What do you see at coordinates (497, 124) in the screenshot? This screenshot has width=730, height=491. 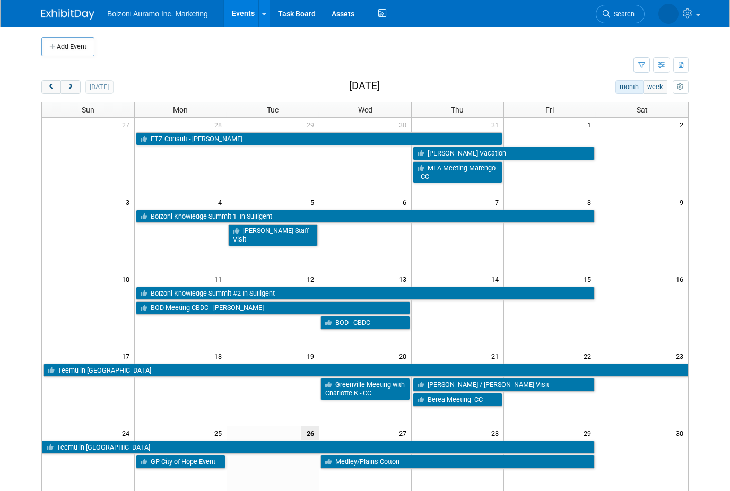 I see `span: 31` at bounding box center [497, 124].